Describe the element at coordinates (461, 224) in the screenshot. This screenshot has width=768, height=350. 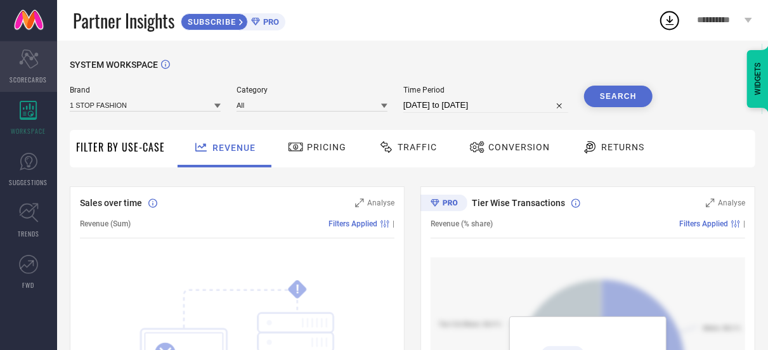
I see `span: Revenue (% share)` at that location.